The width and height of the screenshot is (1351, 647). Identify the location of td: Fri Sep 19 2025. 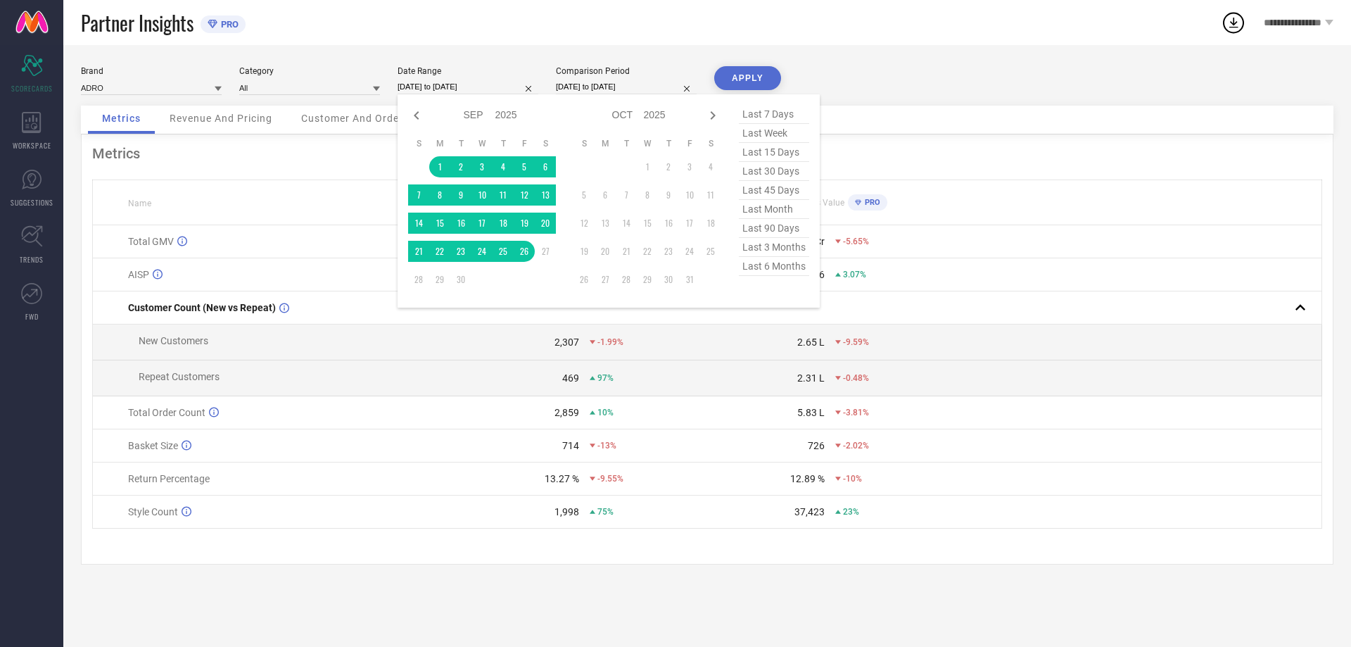
(524, 223).